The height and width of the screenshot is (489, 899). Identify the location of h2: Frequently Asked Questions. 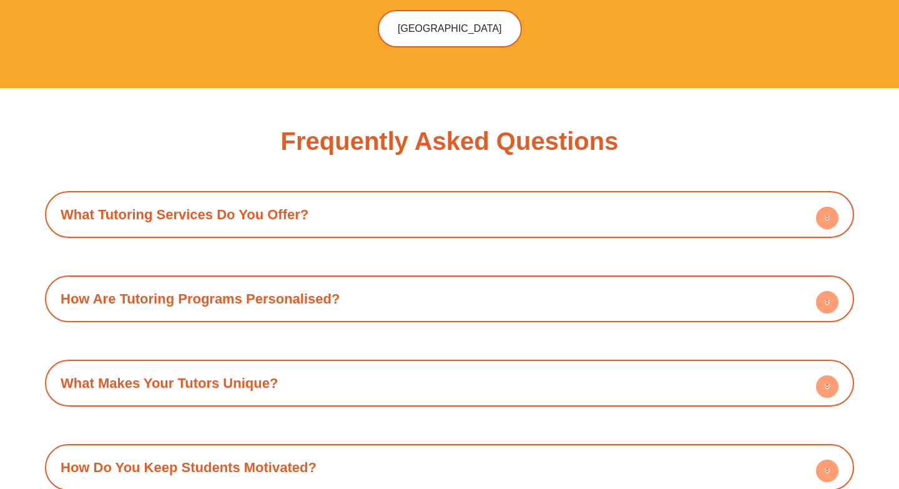
(449, 141).